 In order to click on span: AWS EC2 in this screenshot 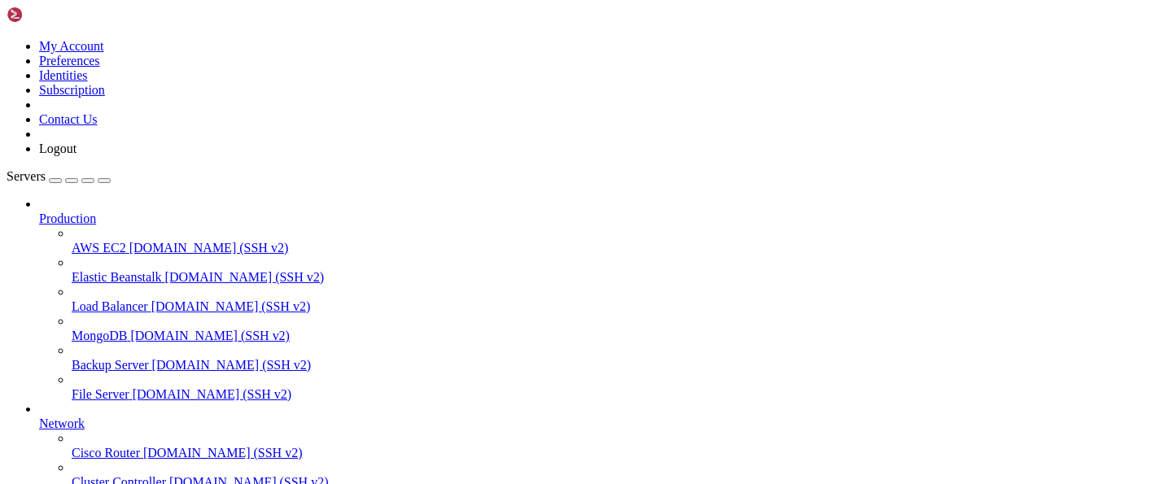, I will do `click(99, 248)`.